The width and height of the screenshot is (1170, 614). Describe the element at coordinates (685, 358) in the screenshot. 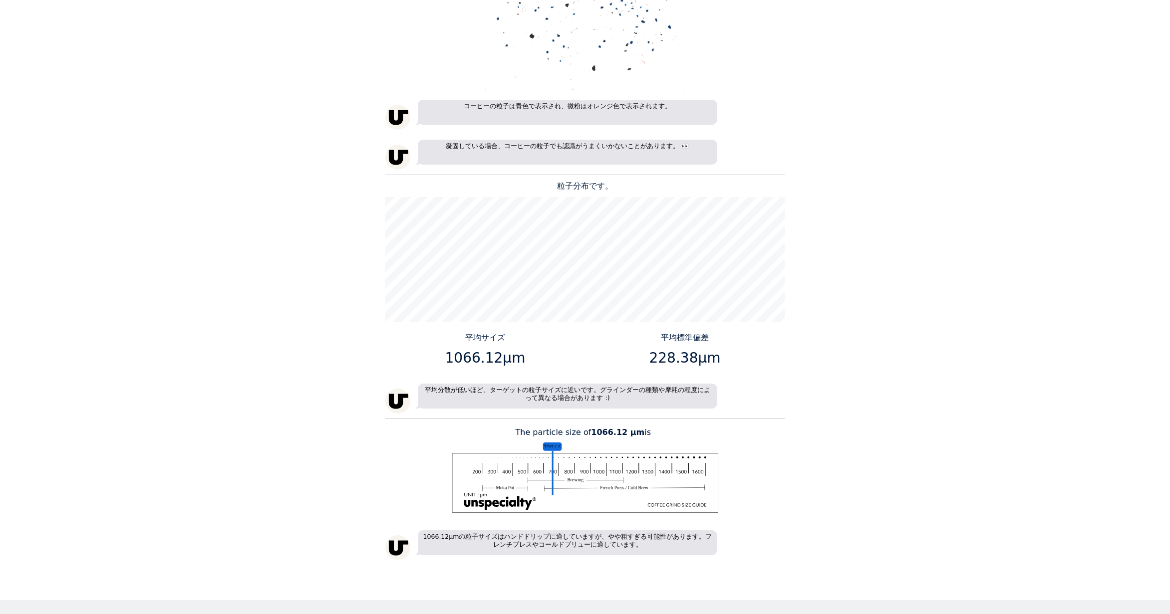

I see `p: 228.38μm` at that location.